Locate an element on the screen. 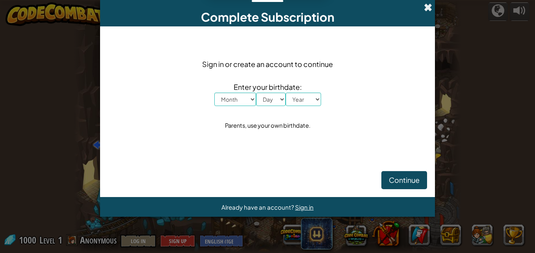 The width and height of the screenshot is (535, 253). div: Parents, use your own birthdate. is located at coordinates (267, 125).